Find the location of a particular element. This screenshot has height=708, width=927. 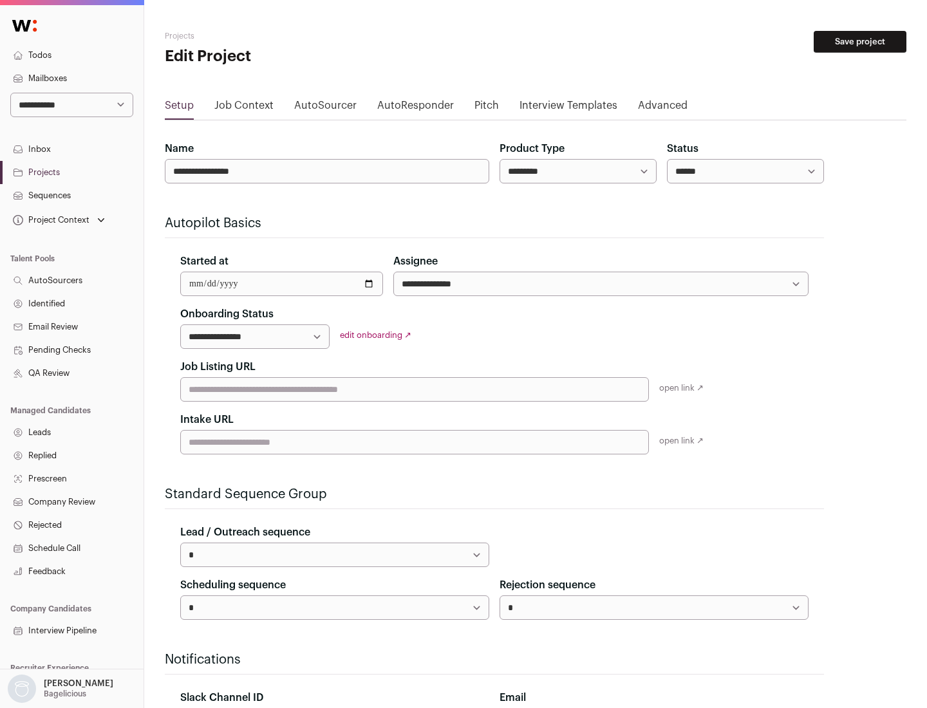

label: Lead / Outreach sequence is located at coordinates (245, 532).